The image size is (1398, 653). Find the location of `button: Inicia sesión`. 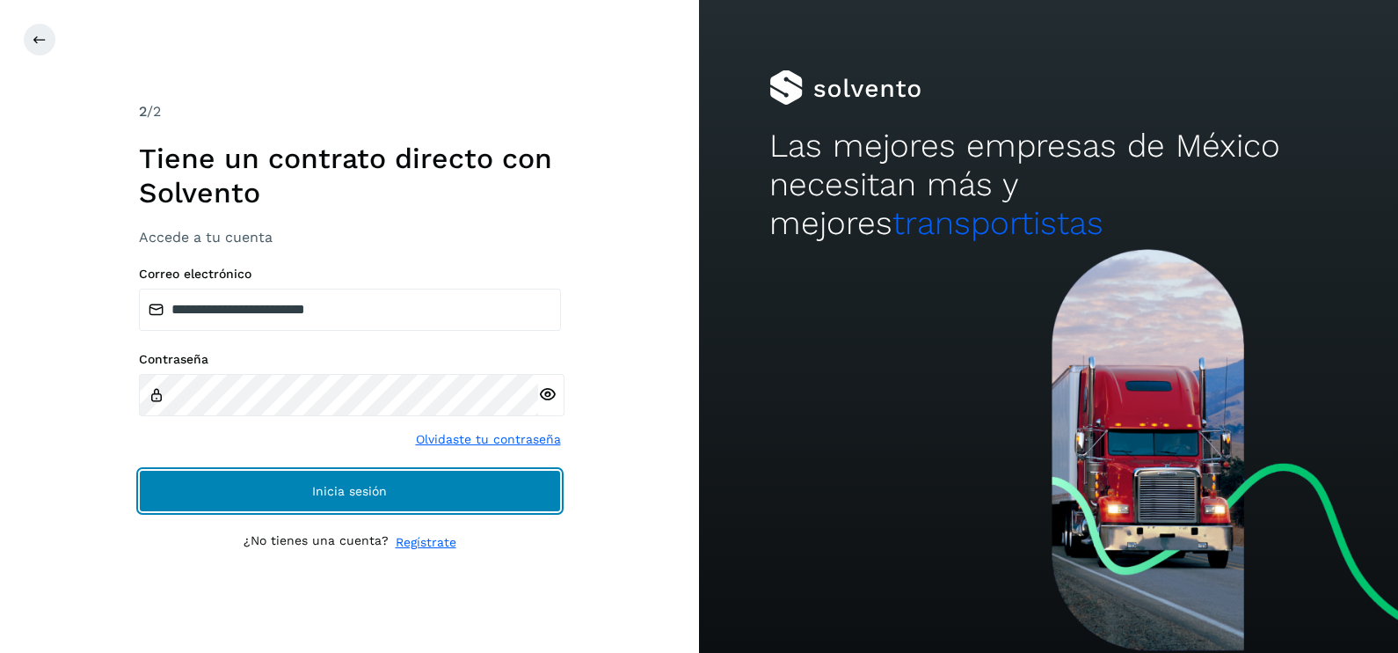

button: Inicia sesión is located at coordinates (350, 491).